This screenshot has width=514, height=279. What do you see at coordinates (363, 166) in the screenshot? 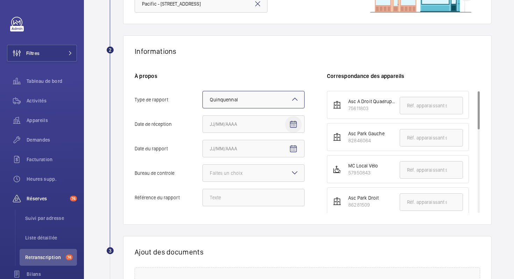
I see `div: MC Local Vélo` at bounding box center [363, 166].